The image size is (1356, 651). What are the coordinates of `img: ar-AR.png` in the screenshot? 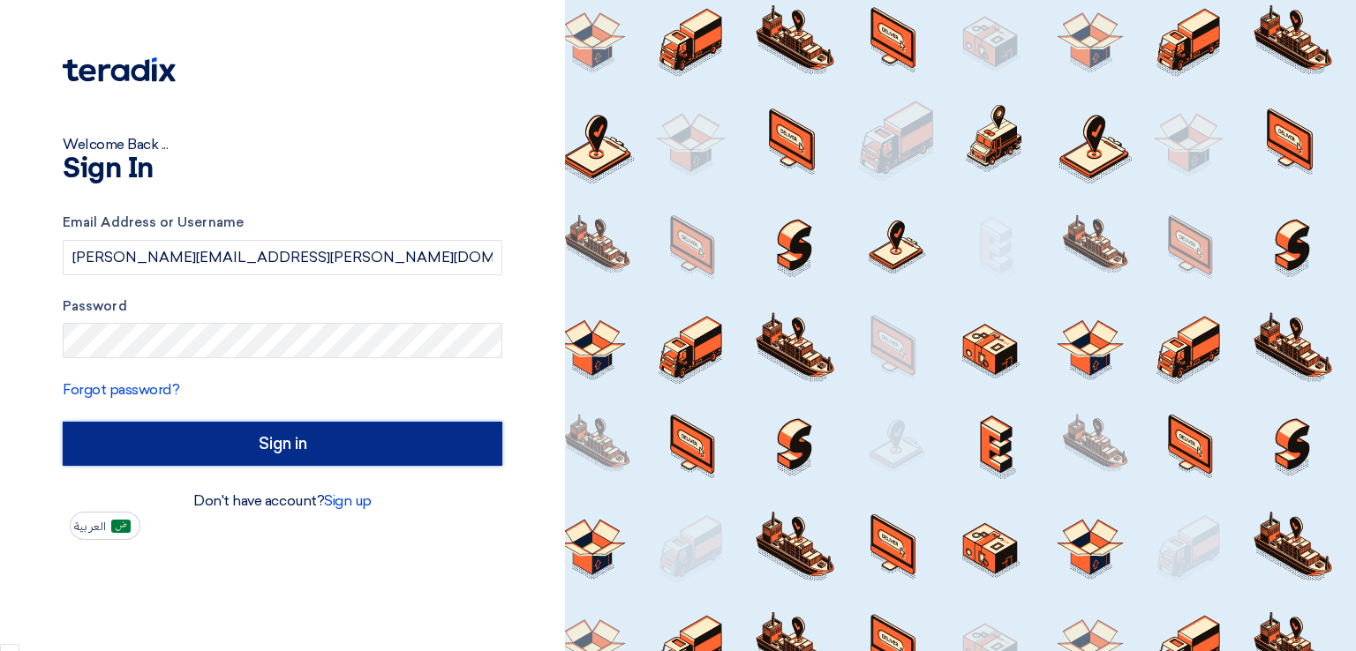 It's located at (121, 526).